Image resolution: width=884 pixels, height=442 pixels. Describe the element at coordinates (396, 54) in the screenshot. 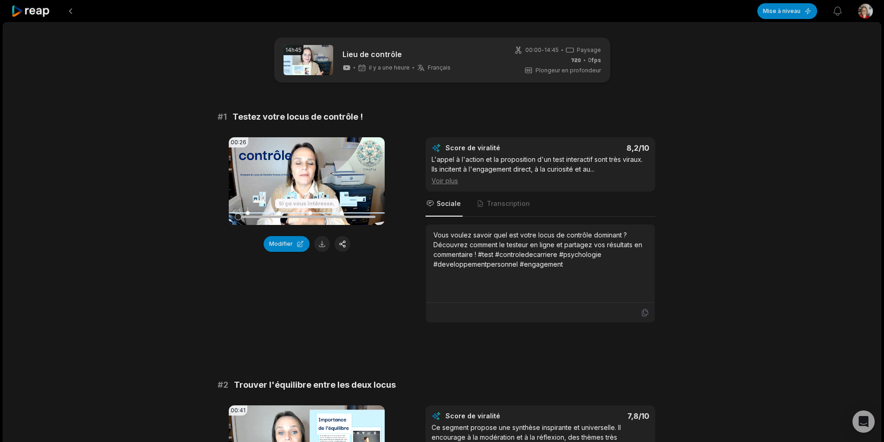

I see `a: Lieu de contrôle` at that location.